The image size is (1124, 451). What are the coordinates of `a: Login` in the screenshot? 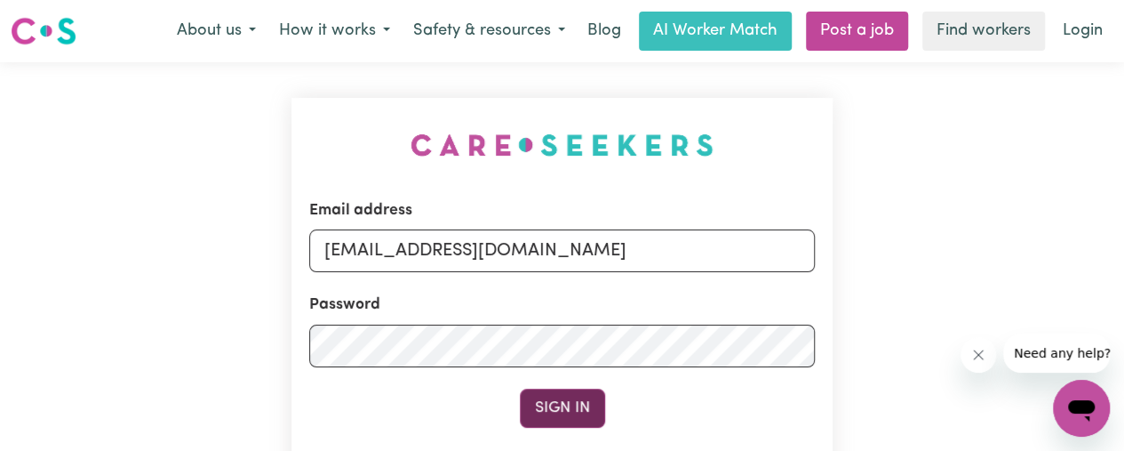 It's located at (1082, 31).